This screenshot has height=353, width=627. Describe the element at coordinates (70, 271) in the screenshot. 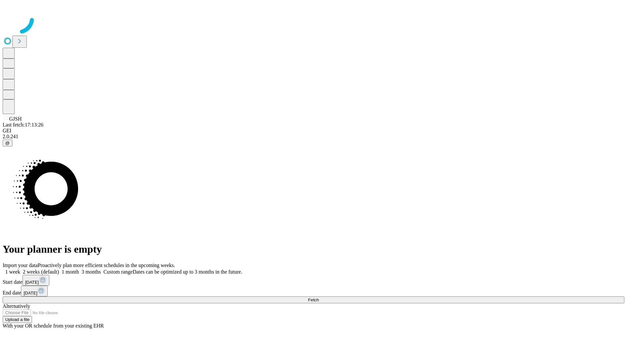

I see `span: 1 month` at that location.